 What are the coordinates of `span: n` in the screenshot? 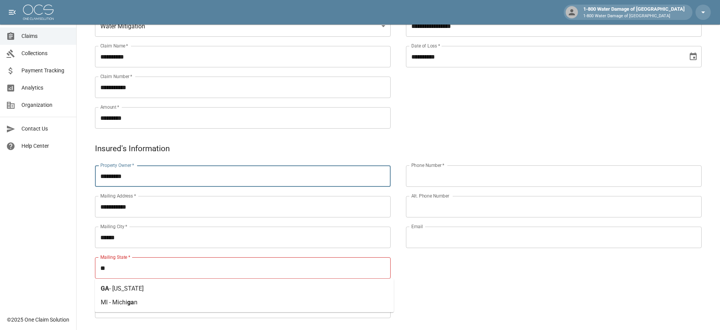 It's located at (135, 302).